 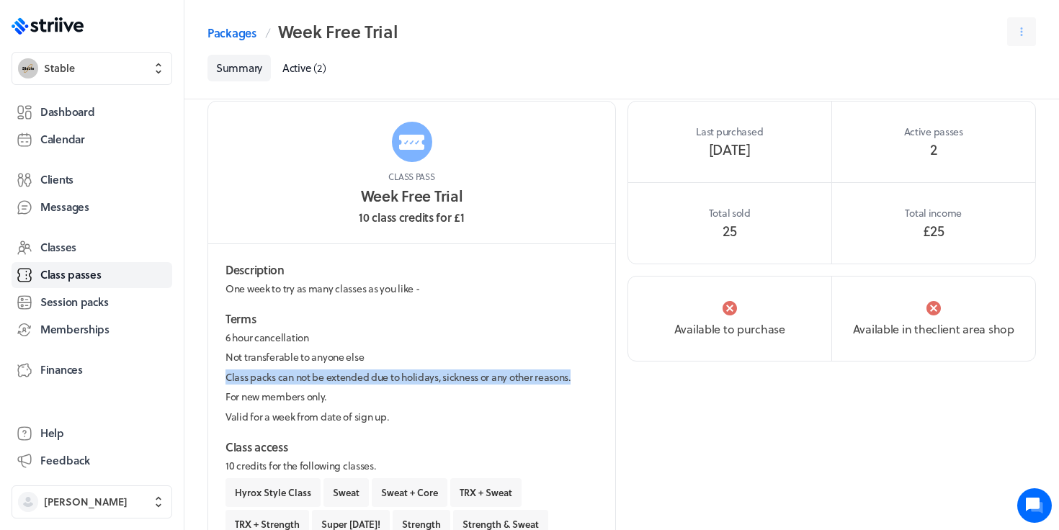 I want to click on span: Memberships, so click(x=75, y=329).